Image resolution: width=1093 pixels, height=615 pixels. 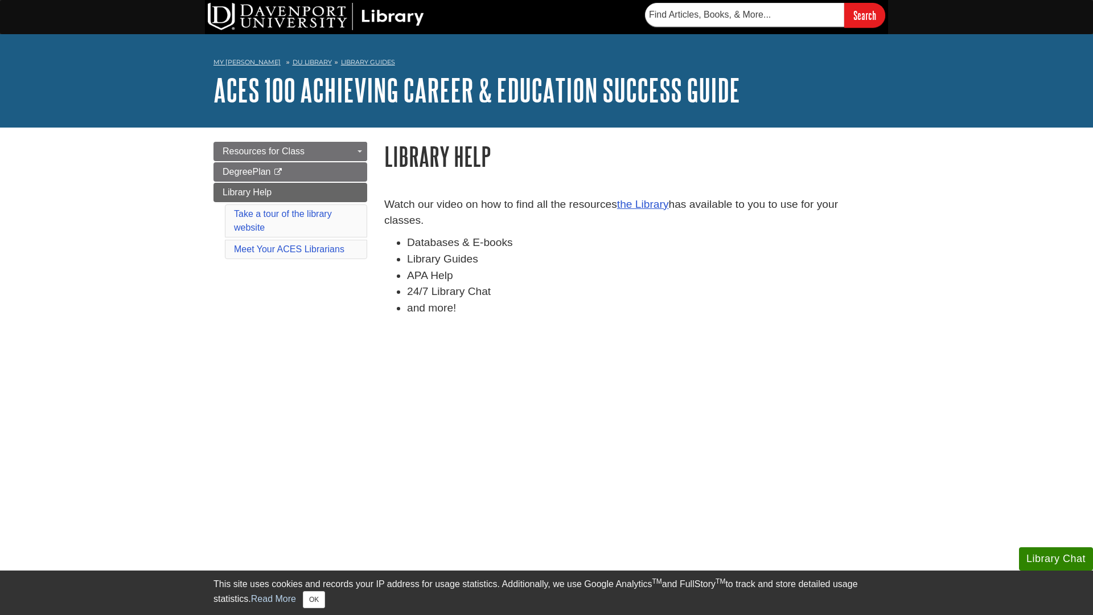 What do you see at coordinates (547, 593) in the screenshot?
I see `div: This site uses cookies and records your IP address for usage statistics. Additionally, we use Goo...` at bounding box center [547, 593].